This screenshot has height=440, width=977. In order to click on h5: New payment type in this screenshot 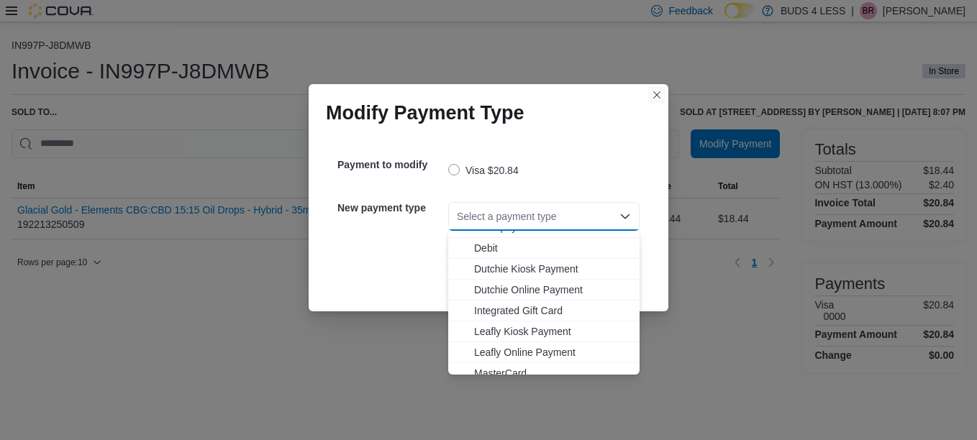, I will do `click(391, 208)`.